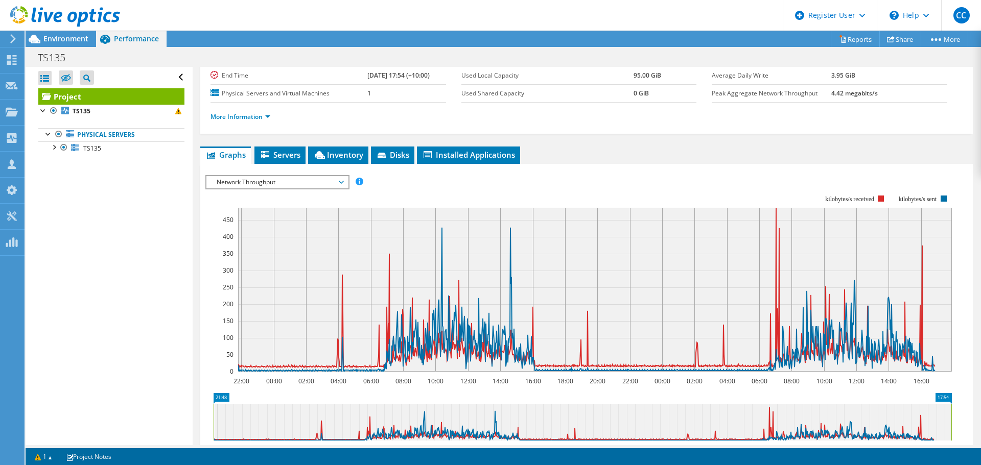  Describe the element at coordinates (369, 93) in the screenshot. I see `b: 1` at that location.